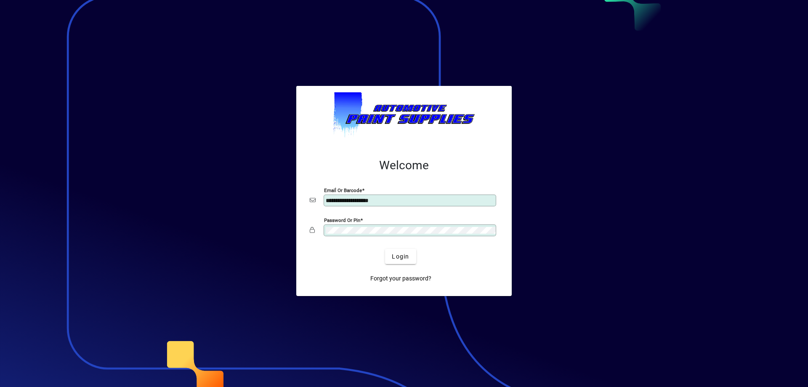 This screenshot has width=808, height=387. I want to click on span: Forgot your password?, so click(401, 278).